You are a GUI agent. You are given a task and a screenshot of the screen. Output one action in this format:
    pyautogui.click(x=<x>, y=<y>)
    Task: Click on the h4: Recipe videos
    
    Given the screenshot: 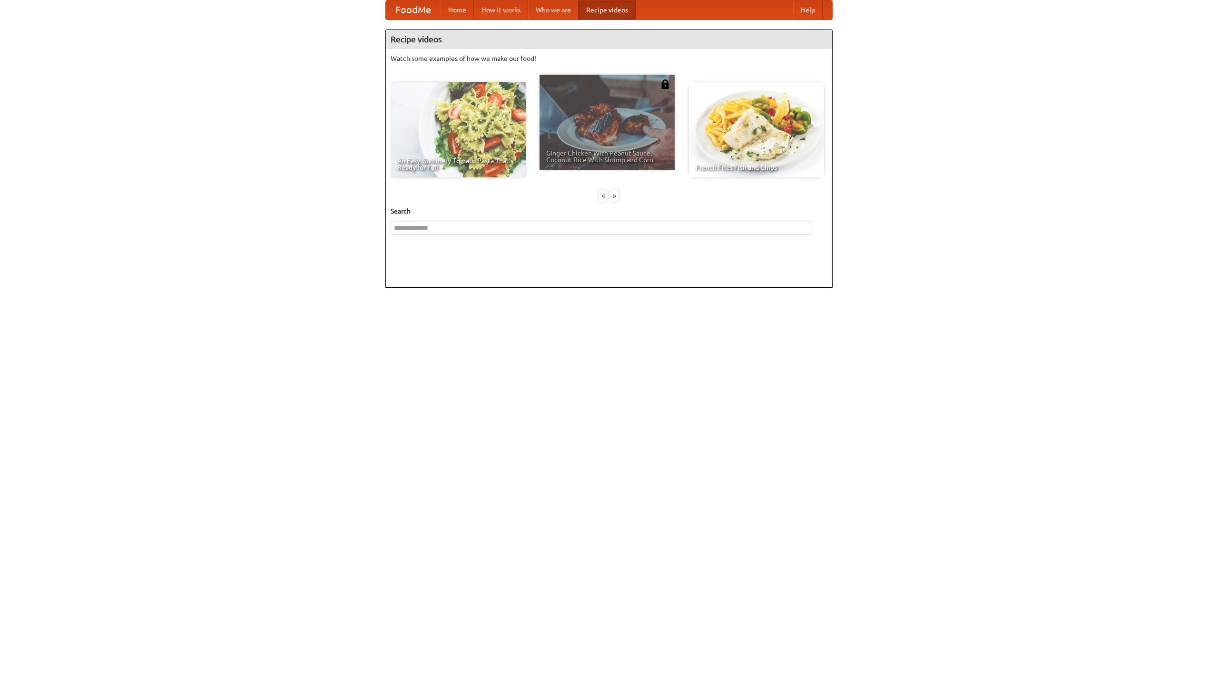 What is the action you would take?
    pyautogui.click(x=609, y=40)
    